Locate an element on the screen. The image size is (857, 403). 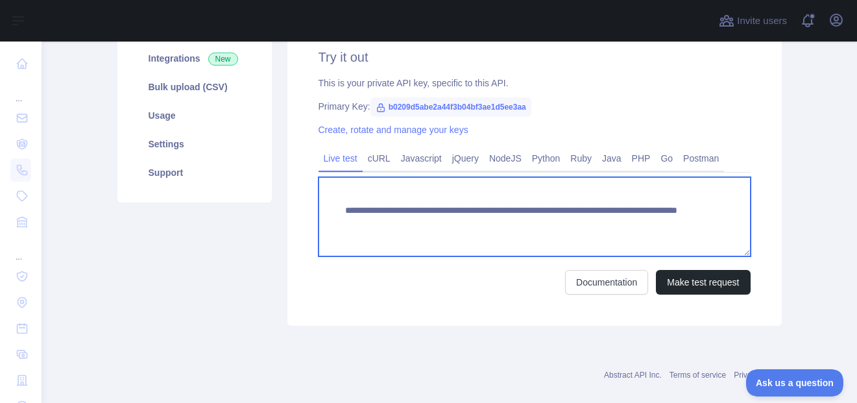
a: Usage is located at coordinates (195, 115).